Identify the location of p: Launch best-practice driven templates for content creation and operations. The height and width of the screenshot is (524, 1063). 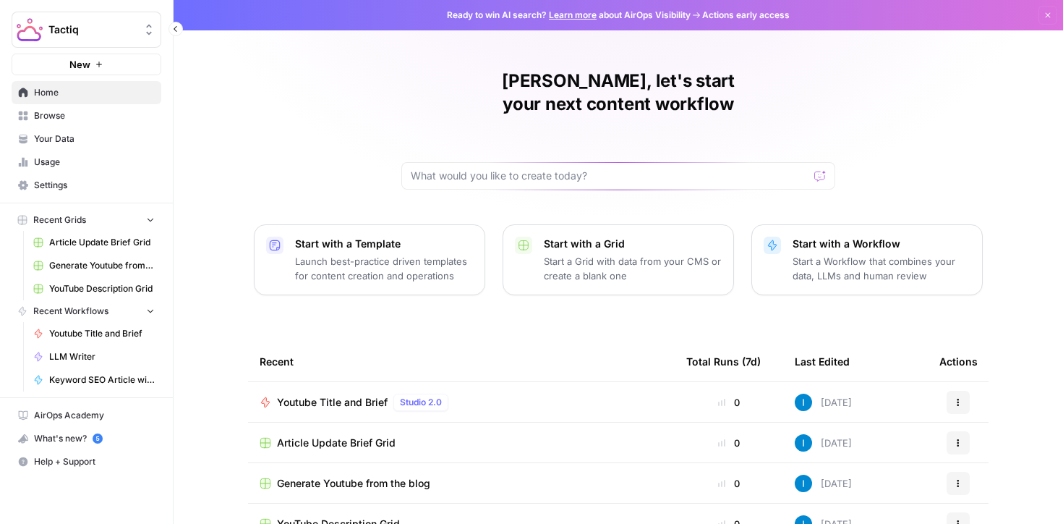
(384, 268).